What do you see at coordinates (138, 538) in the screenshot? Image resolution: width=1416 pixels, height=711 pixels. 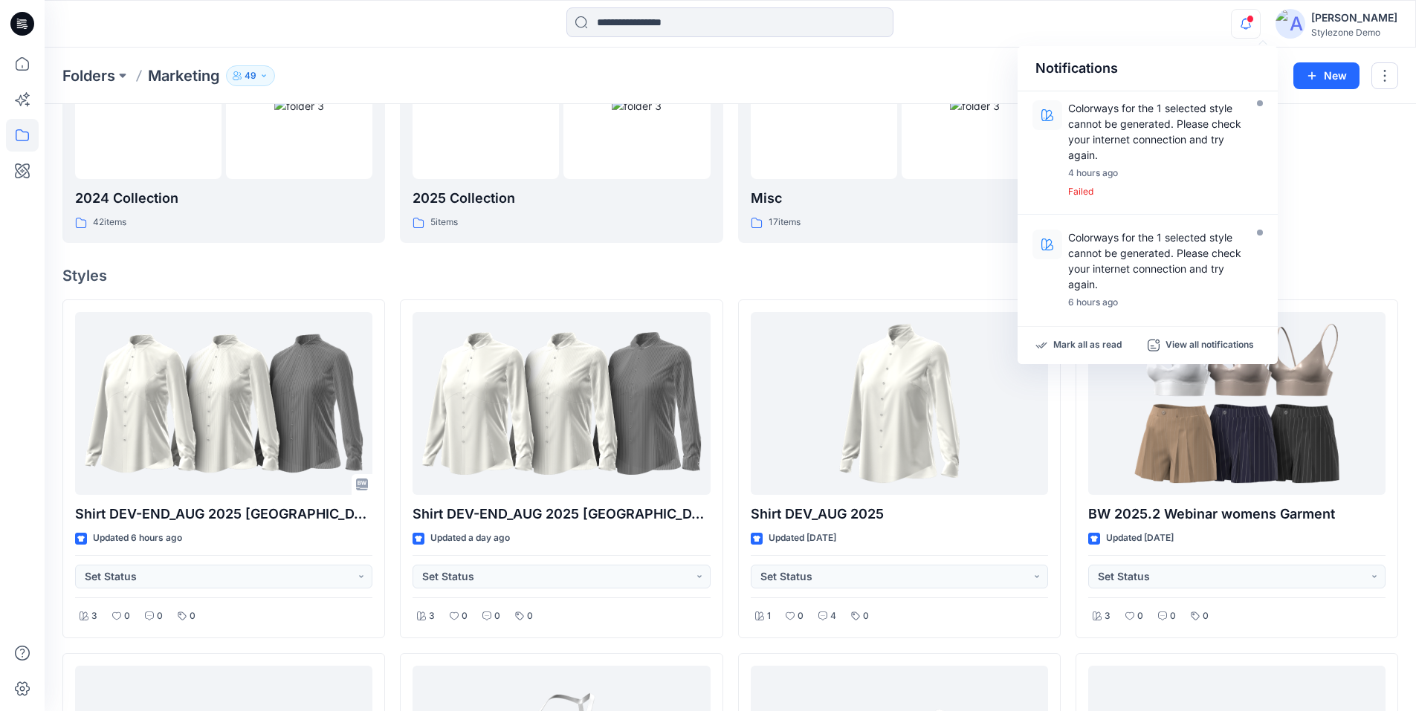 I see `p: Updated 6 hours ago` at bounding box center [138, 538].